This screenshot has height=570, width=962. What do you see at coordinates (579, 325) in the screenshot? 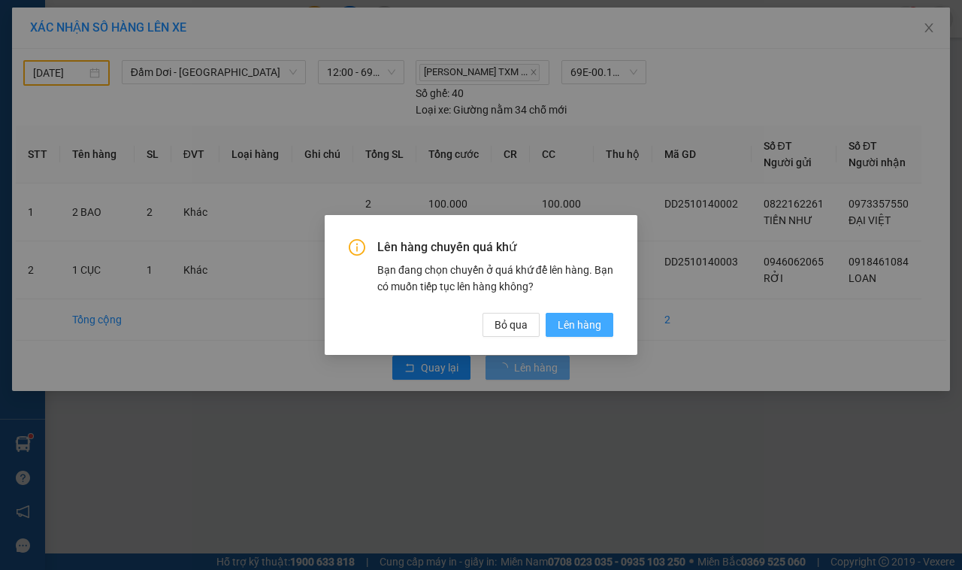
I see `span: Lên hàng` at bounding box center [579, 325].